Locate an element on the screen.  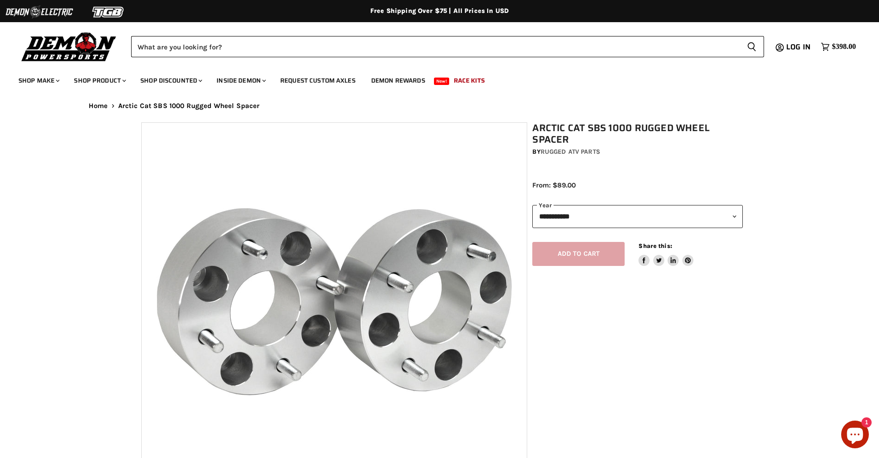
img: Demon Powersports is located at coordinates (69, 46).